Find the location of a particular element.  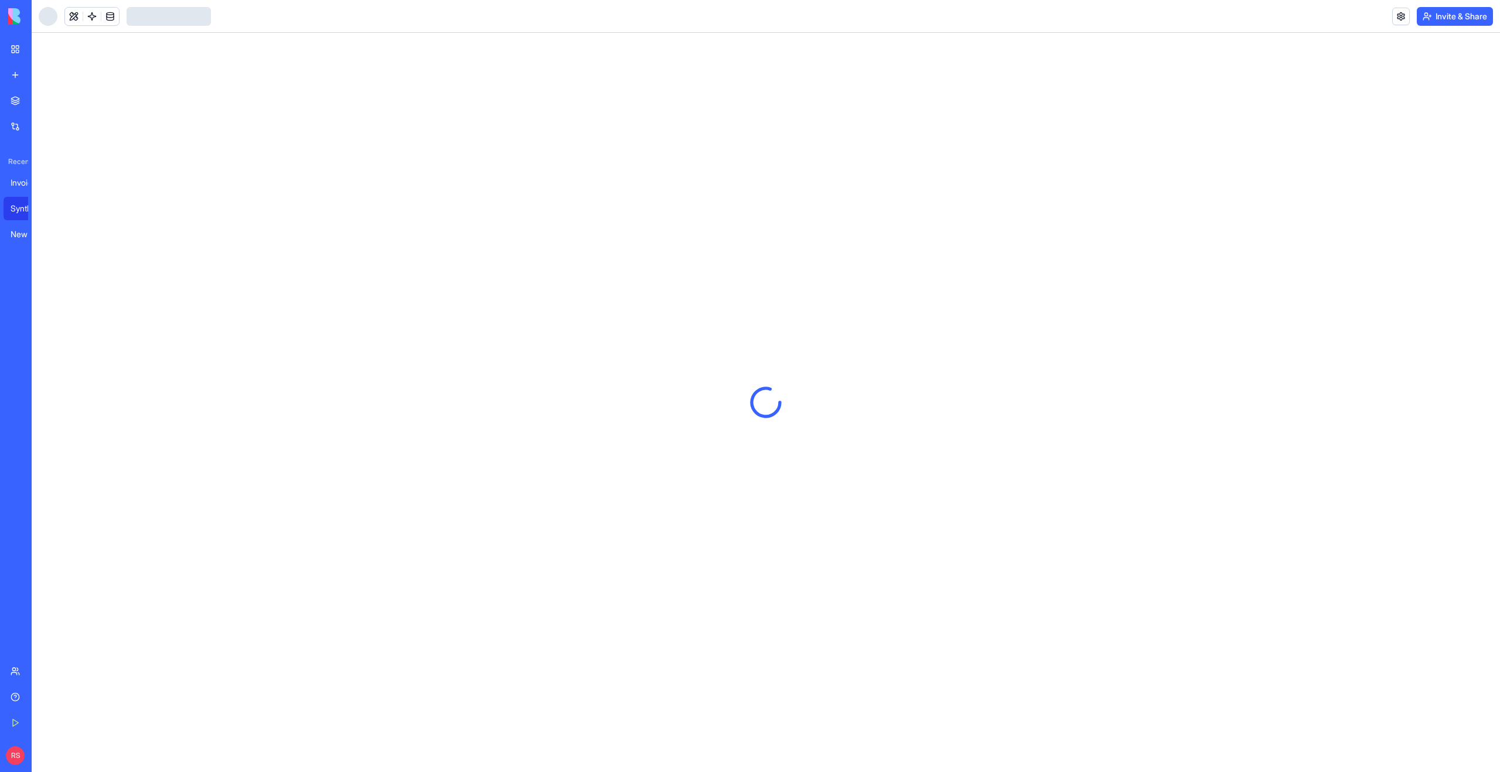

a: Invoice Data Extractor is located at coordinates (27, 183).